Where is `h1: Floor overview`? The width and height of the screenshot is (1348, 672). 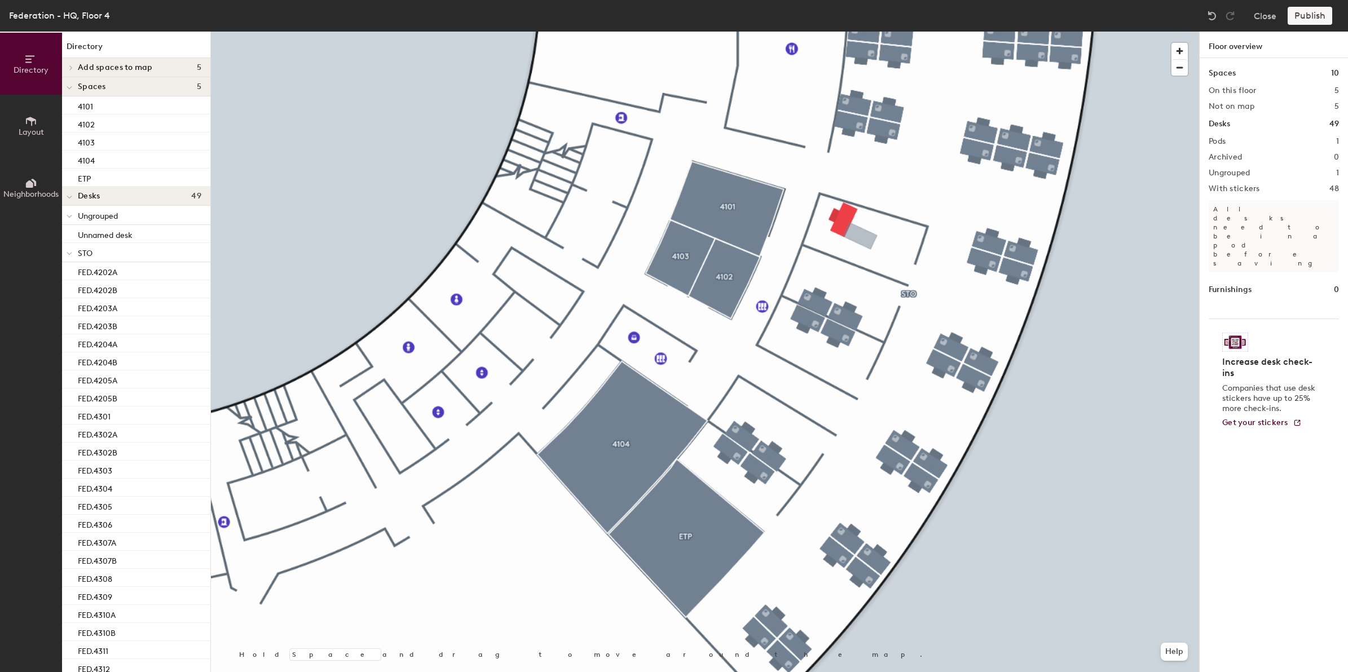 h1: Floor overview is located at coordinates (1274, 45).